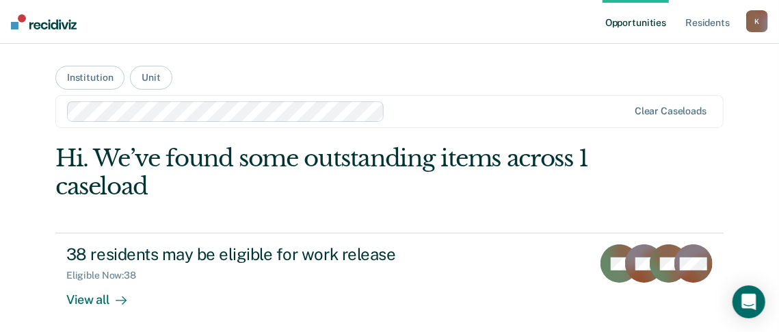 Image resolution: width=779 pixels, height=332 pixels. I want to click on button: Institution, so click(90, 77).